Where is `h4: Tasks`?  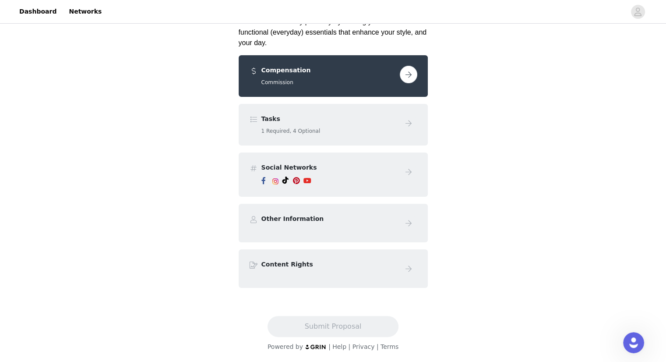 h4: Tasks is located at coordinates (329, 119).